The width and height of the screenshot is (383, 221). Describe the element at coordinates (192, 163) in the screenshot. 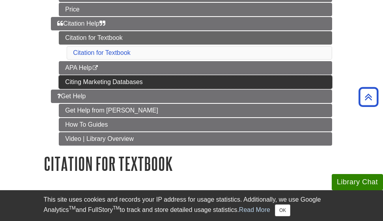

I see `h1: Citation for Textbook` at that location.